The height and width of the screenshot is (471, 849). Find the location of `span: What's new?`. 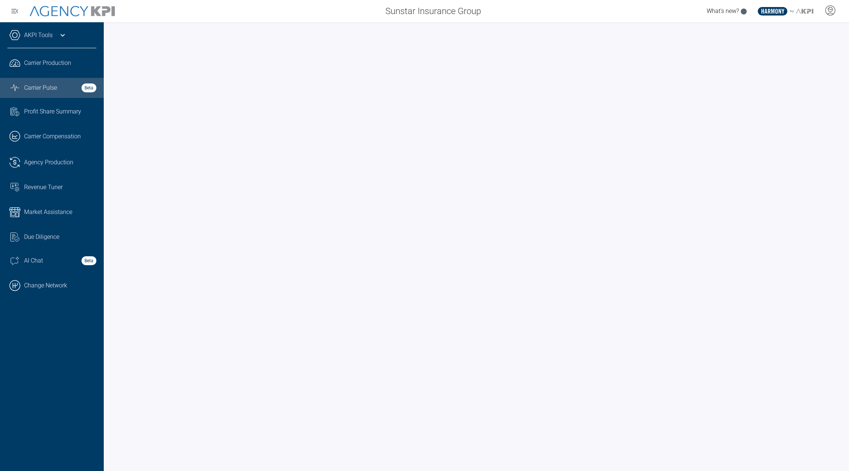

span: What's new? is located at coordinates (722, 11).